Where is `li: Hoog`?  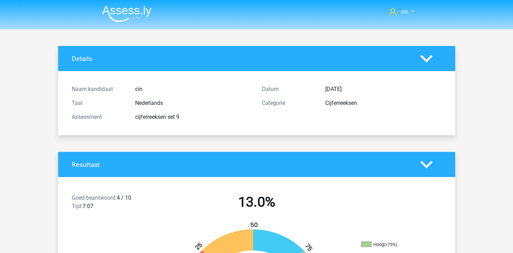 li: Hoog is located at coordinates (396, 245).